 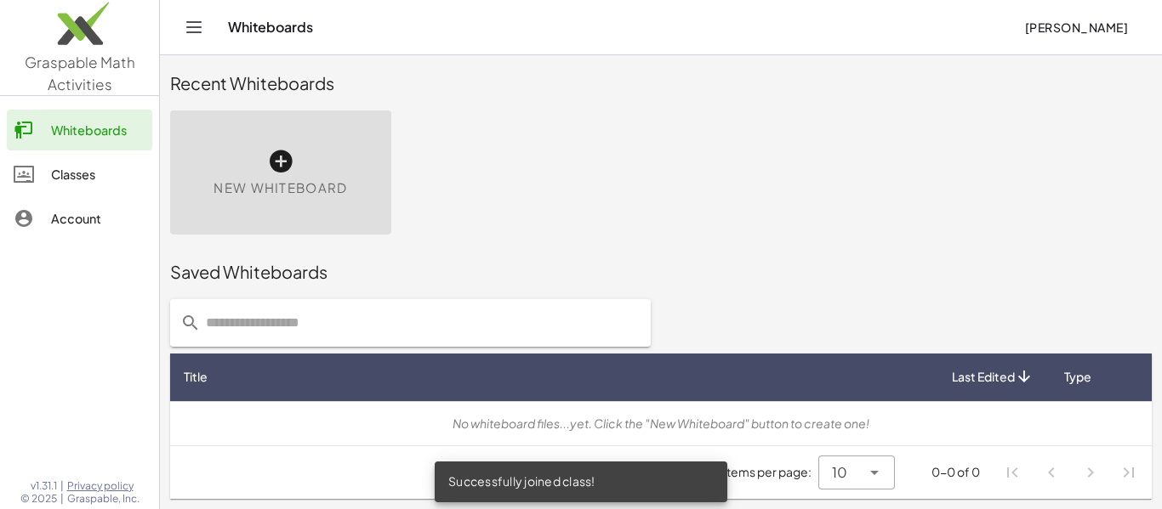 What do you see at coordinates (280, 188) in the screenshot?
I see `span: New Whiteboard` at bounding box center [280, 188].